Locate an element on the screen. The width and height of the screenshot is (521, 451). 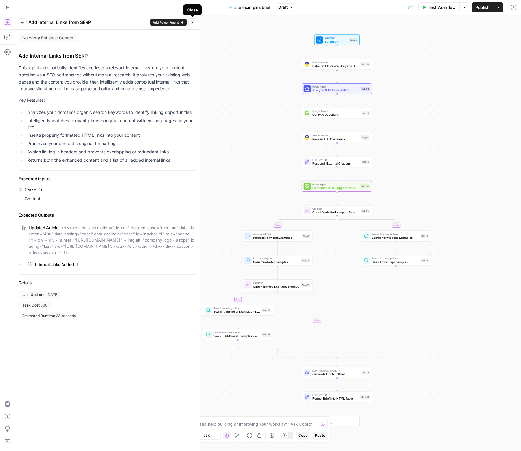
div: Expected Inputs is located at coordinates (107, 179).